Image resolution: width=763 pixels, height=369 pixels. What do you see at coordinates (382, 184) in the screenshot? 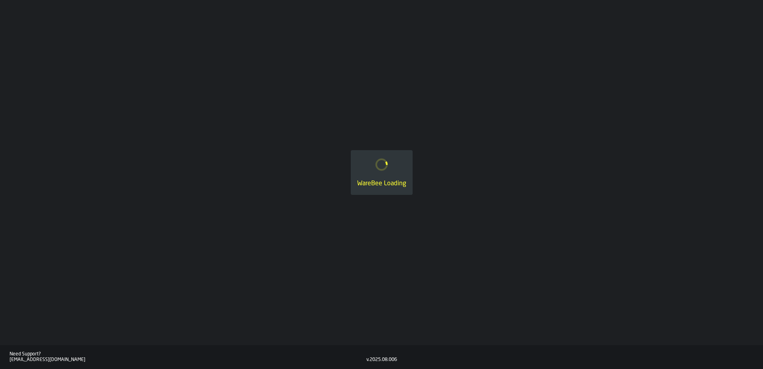
I see `div: WareBee Loading` at bounding box center [382, 184].